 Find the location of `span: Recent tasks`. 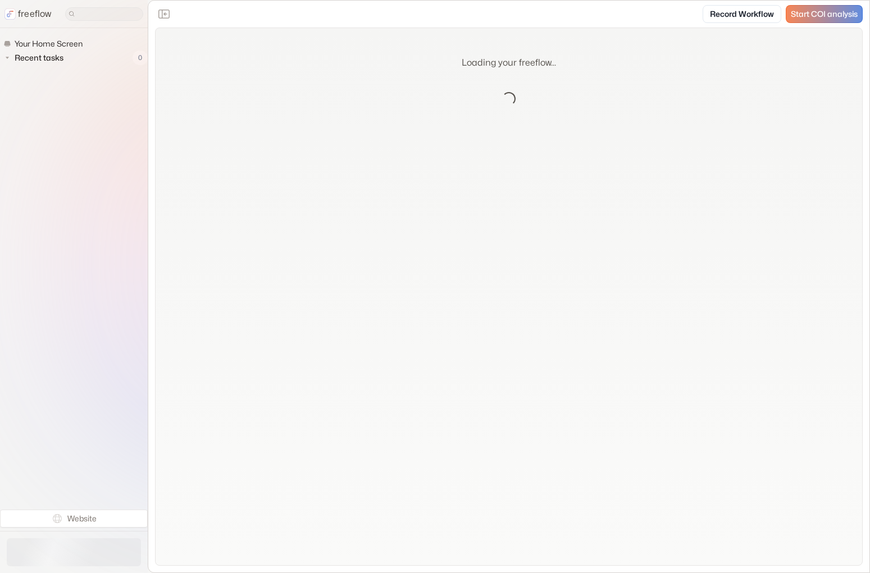

span: Recent tasks is located at coordinates (39, 58).